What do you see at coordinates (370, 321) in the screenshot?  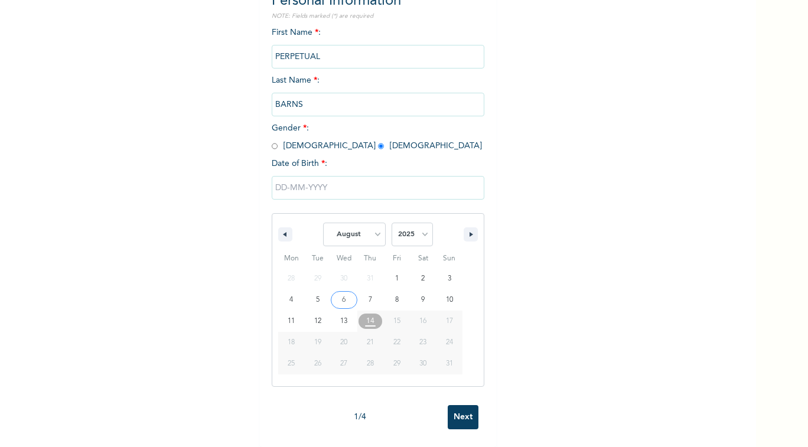 I see `span: 14` at bounding box center [370, 321].